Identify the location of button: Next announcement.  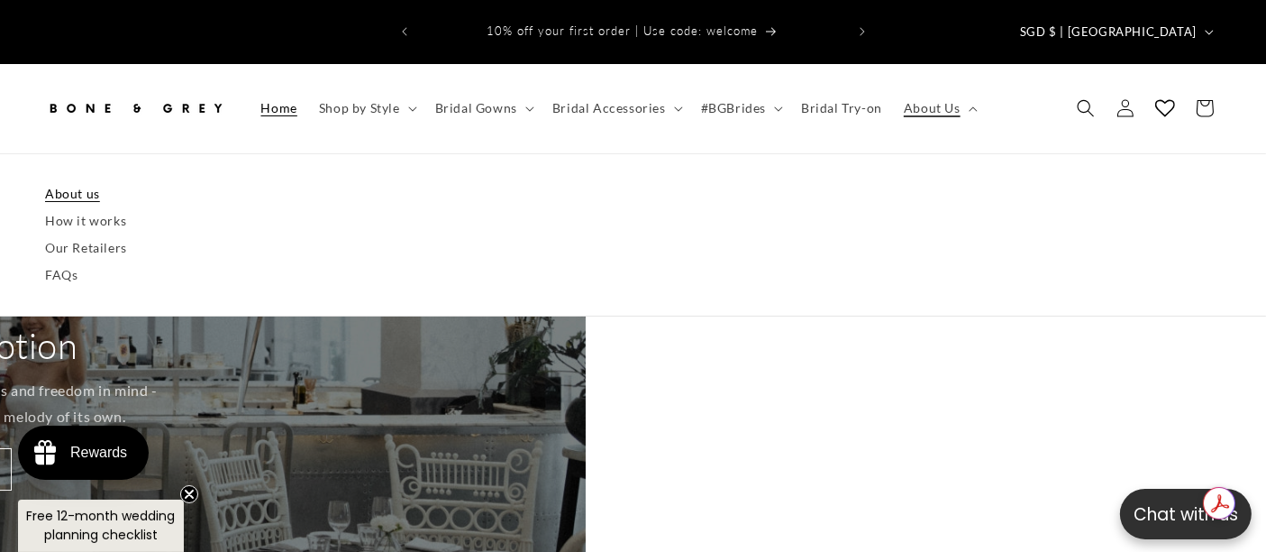
(863, 32).